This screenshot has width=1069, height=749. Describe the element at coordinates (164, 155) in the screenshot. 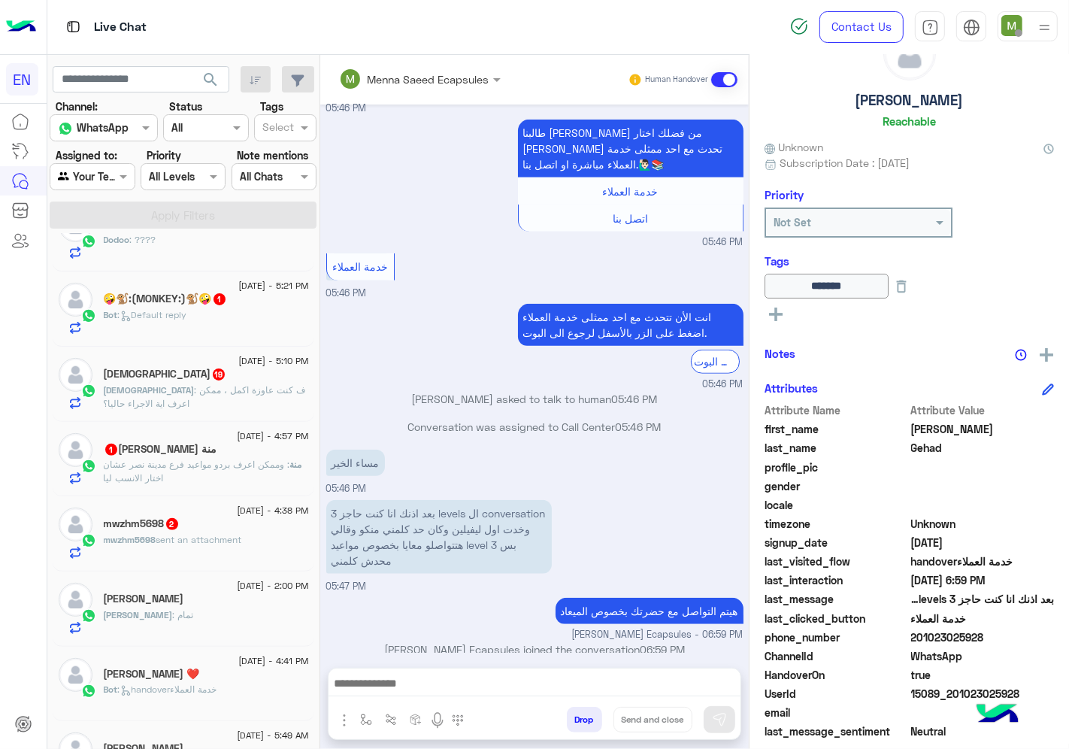

I see `label: Priority` at that location.